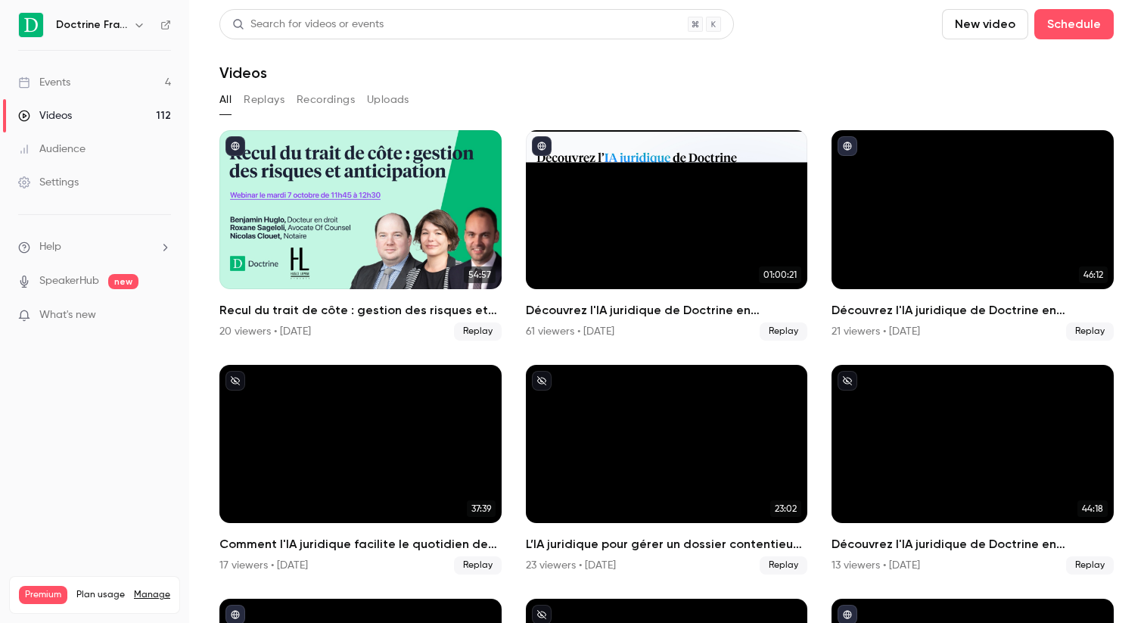 The width and height of the screenshot is (1144, 623). What do you see at coordinates (973, 470) in the screenshot?
I see `a: 44:18Découvrez l'IA juridique de Doctrine en partenariat avec le réseau Alta-Juris international....` at bounding box center [973, 470].